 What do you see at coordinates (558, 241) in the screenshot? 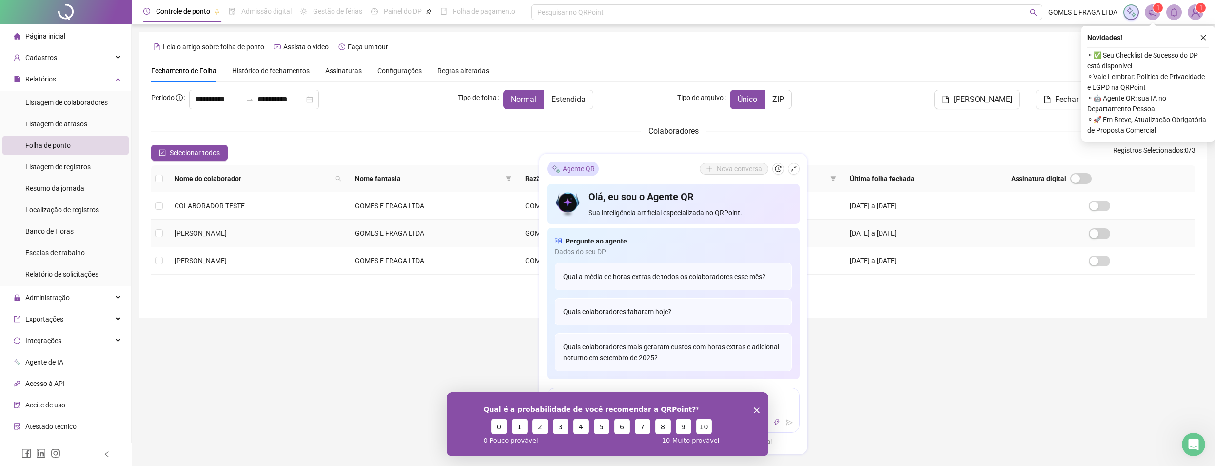
I see `span: read` at bounding box center [558, 241].